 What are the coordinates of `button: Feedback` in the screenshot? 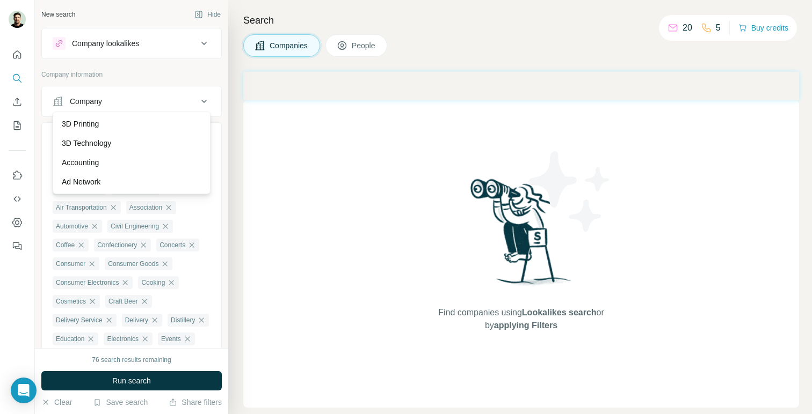 It's located at (17, 246).